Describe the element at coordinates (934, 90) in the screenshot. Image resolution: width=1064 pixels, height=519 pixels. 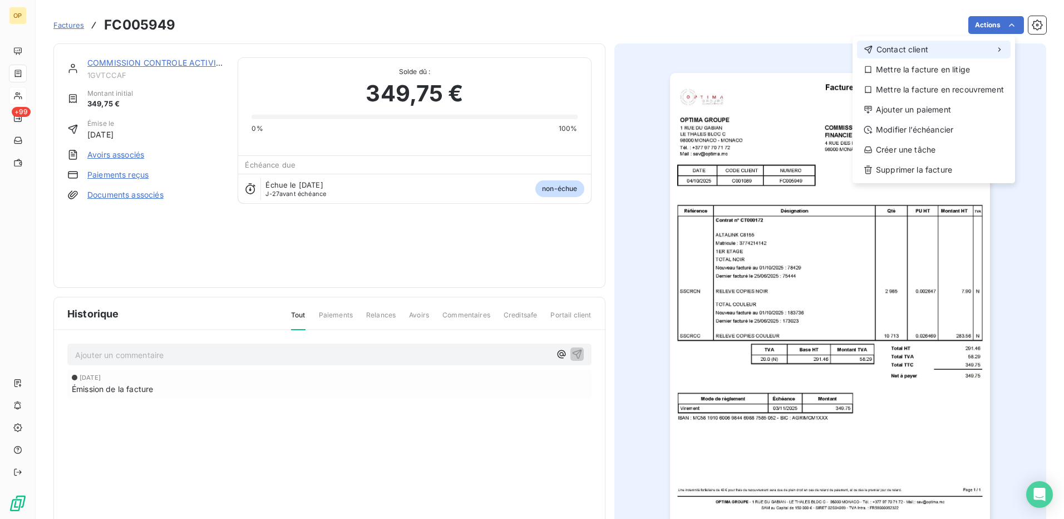
I see `div: Mettre la facture en recouvrement` at that location.